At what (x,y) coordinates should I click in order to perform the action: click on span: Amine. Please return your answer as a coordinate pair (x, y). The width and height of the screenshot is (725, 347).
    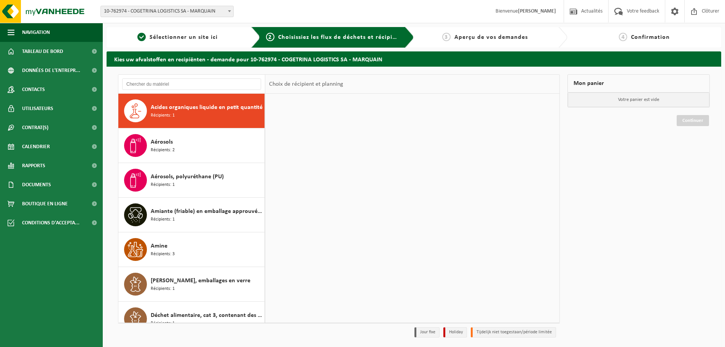
    Looking at the image, I should click on (159, 246).